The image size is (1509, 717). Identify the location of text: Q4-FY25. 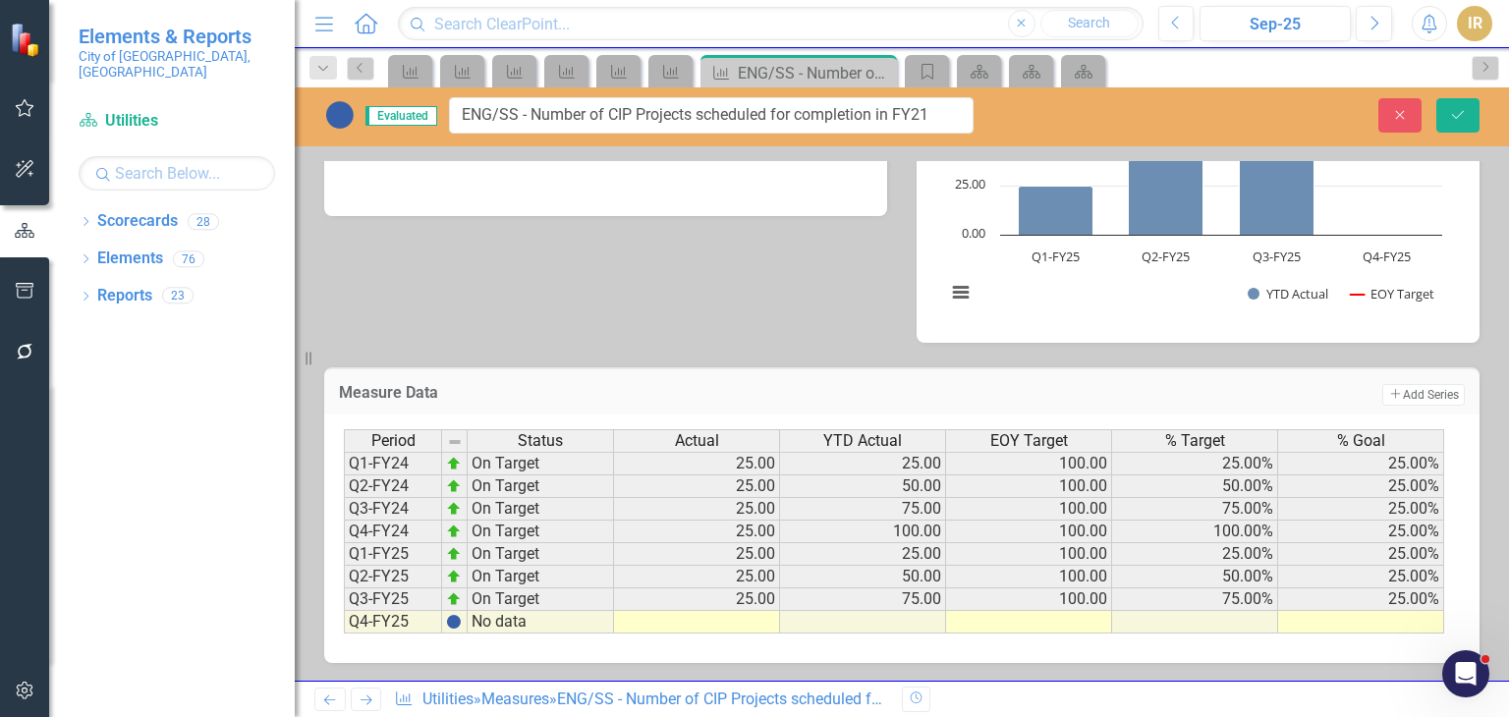
(1386, 256).